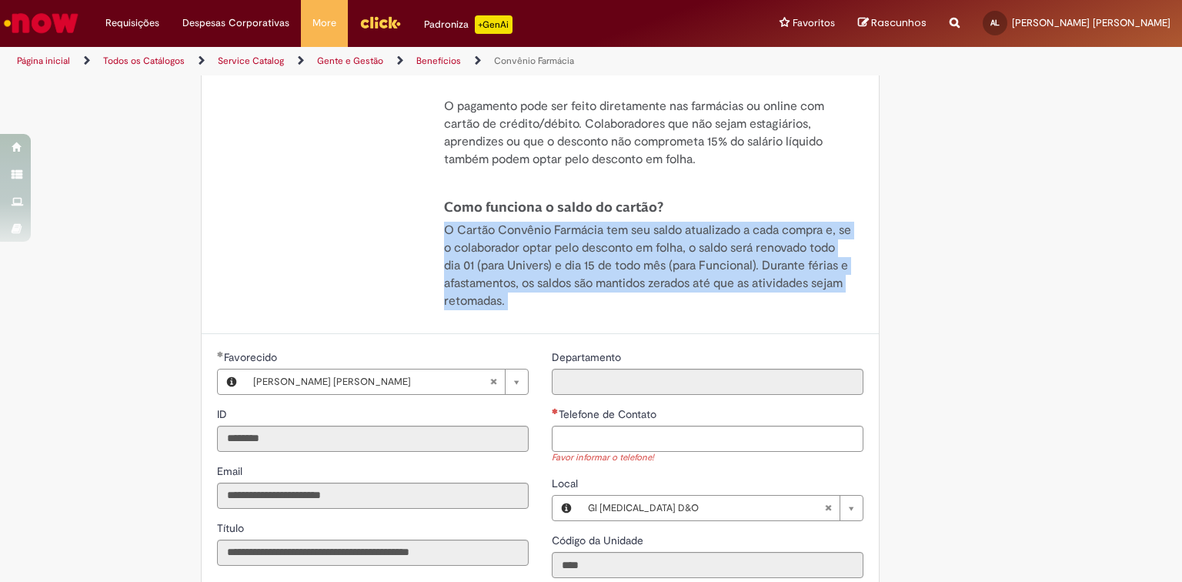 The height and width of the screenshot is (582, 1182). What do you see at coordinates (892, 23) in the screenshot?
I see `a: Rascunhos` at bounding box center [892, 23].